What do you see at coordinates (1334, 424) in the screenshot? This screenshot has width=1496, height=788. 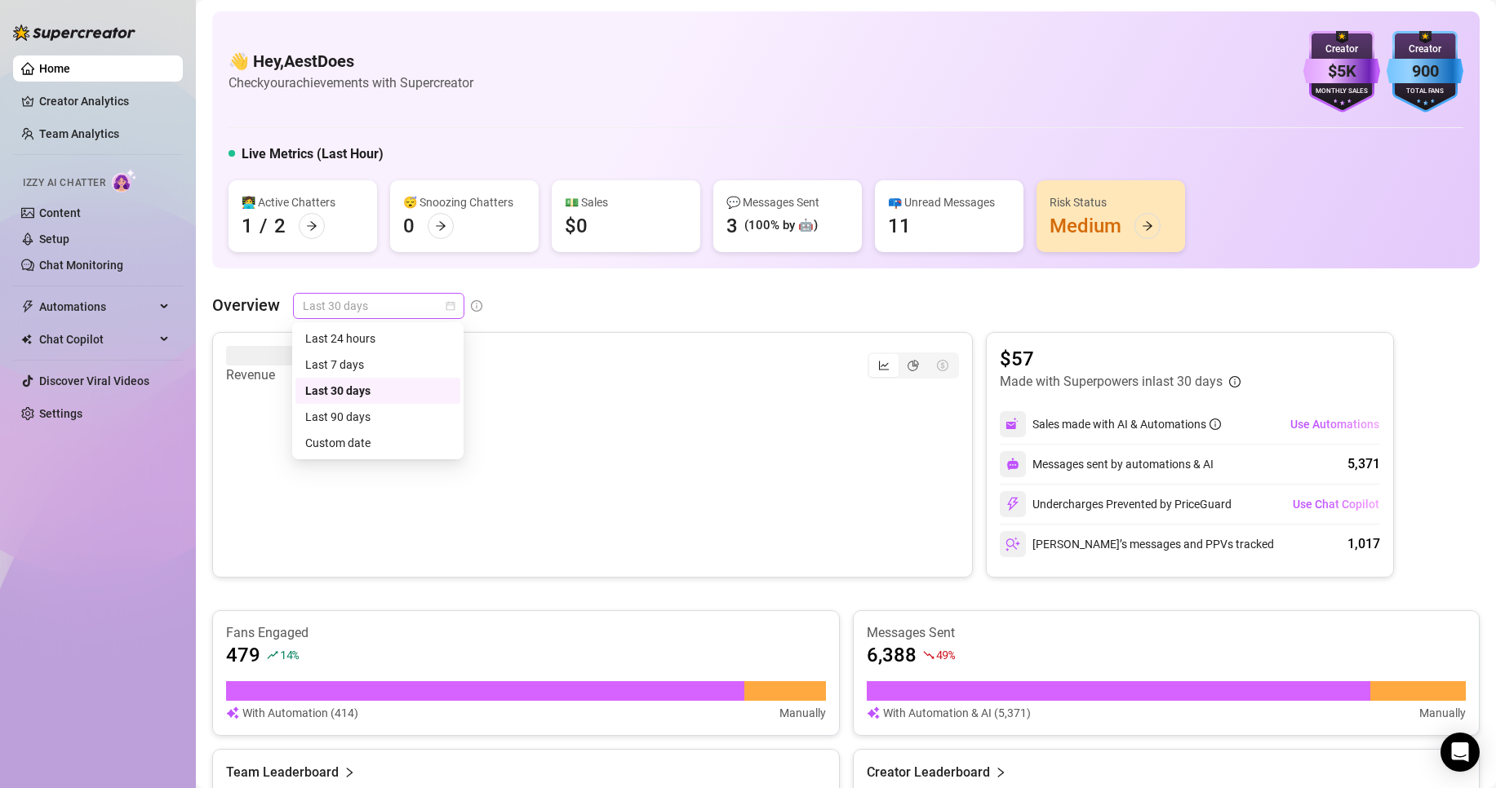 I see `span: Use Automations` at bounding box center [1334, 424].